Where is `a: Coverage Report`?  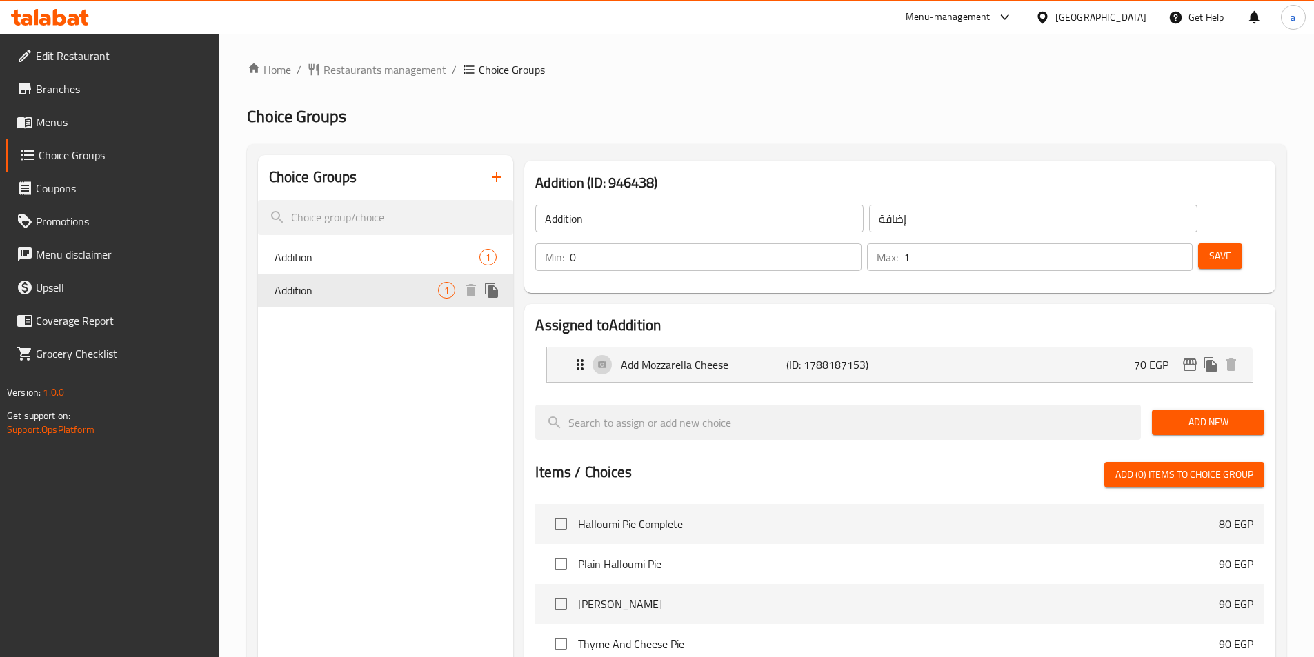 a: Coverage Report is located at coordinates (112, 321).